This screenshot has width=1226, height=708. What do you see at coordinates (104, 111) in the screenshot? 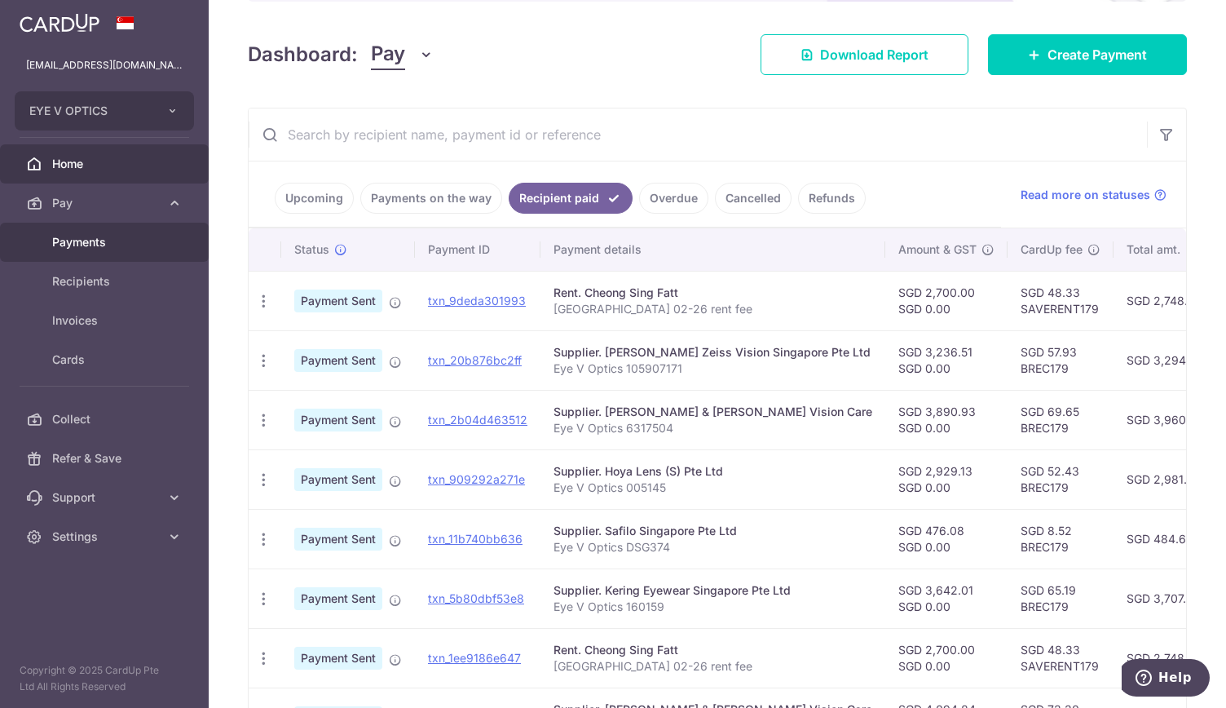
I see `button: EYE V OPTICS` at bounding box center [104, 111].